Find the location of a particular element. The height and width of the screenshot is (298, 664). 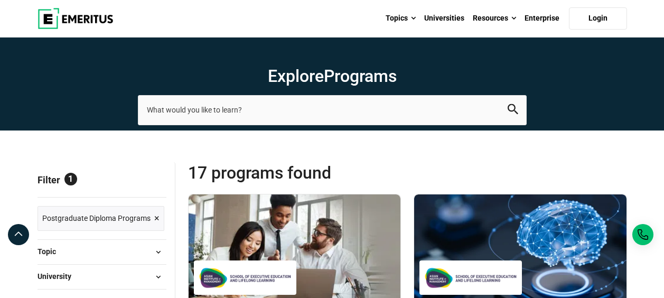

h1: Explore is located at coordinates (332, 76).